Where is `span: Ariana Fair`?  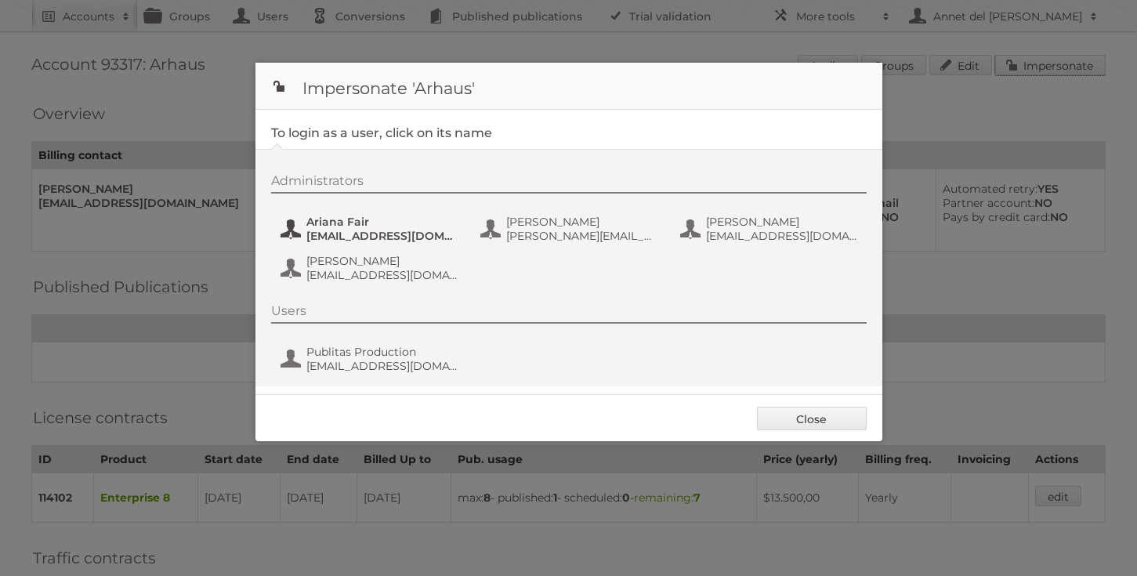 span: Ariana Fair is located at coordinates (382, 222).